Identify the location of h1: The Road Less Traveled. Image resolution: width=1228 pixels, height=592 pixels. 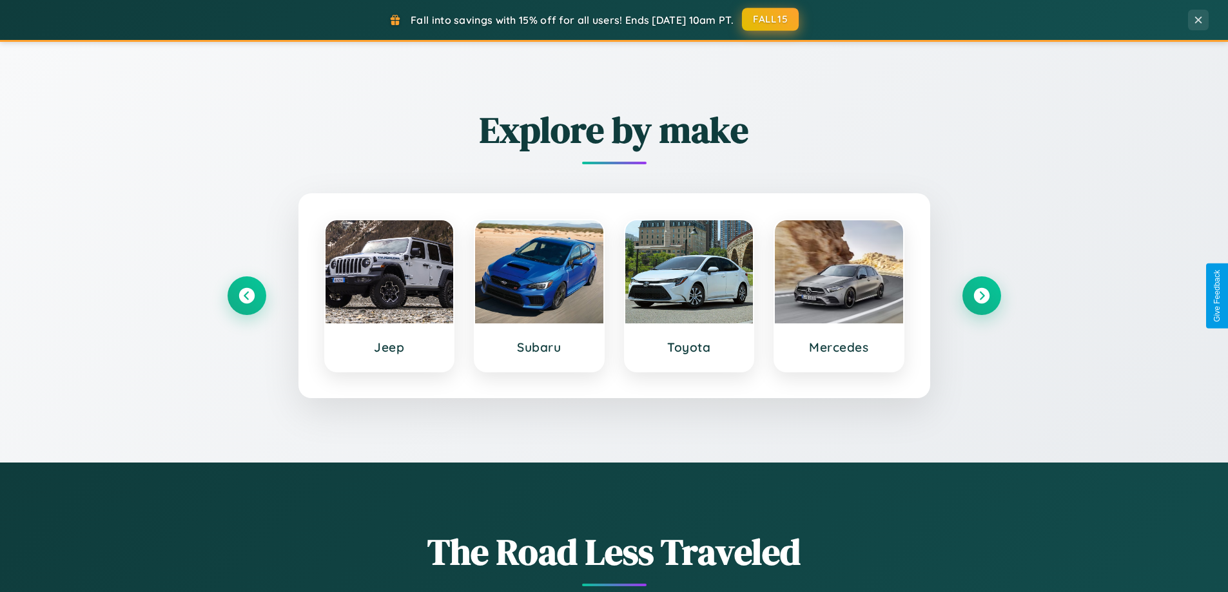
(614, 552).